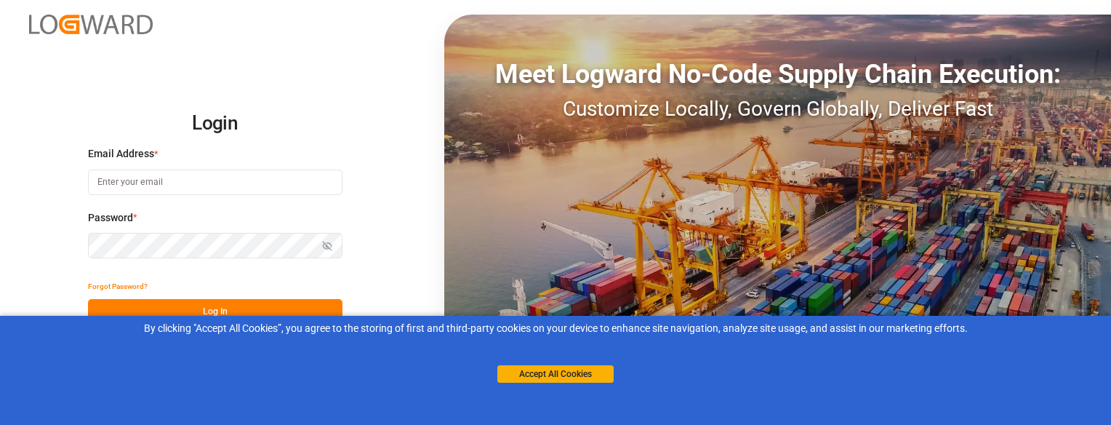 This screenshot has width=1111, height=425. I want to click on div: By clicking "Accept All Cookies”, you agree to the storing of first and third-party cookies on yo..., so click(556, 328).